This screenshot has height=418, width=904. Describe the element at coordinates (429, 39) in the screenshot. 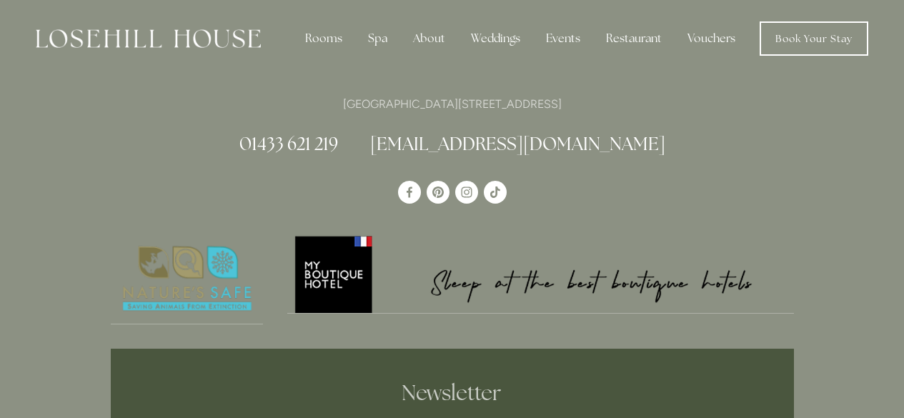

I see `div: About` at that location.